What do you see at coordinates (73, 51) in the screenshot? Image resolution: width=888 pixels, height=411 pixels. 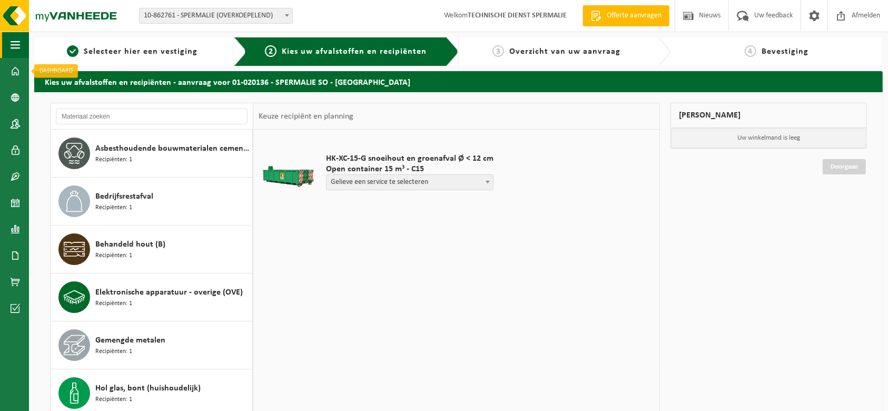 I see `span: 1` at bounding box center [73, 51].